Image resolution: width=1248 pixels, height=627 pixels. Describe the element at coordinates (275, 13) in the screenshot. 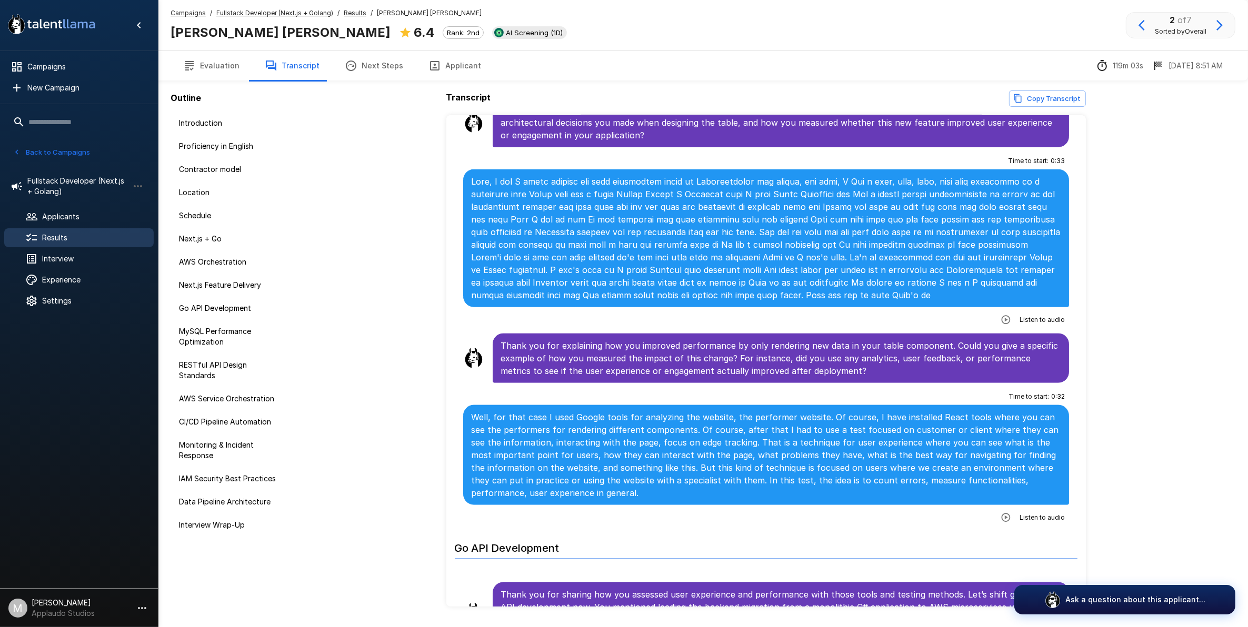

I see `u: Fullstack Developer (Next.js + Golang)` at that location.